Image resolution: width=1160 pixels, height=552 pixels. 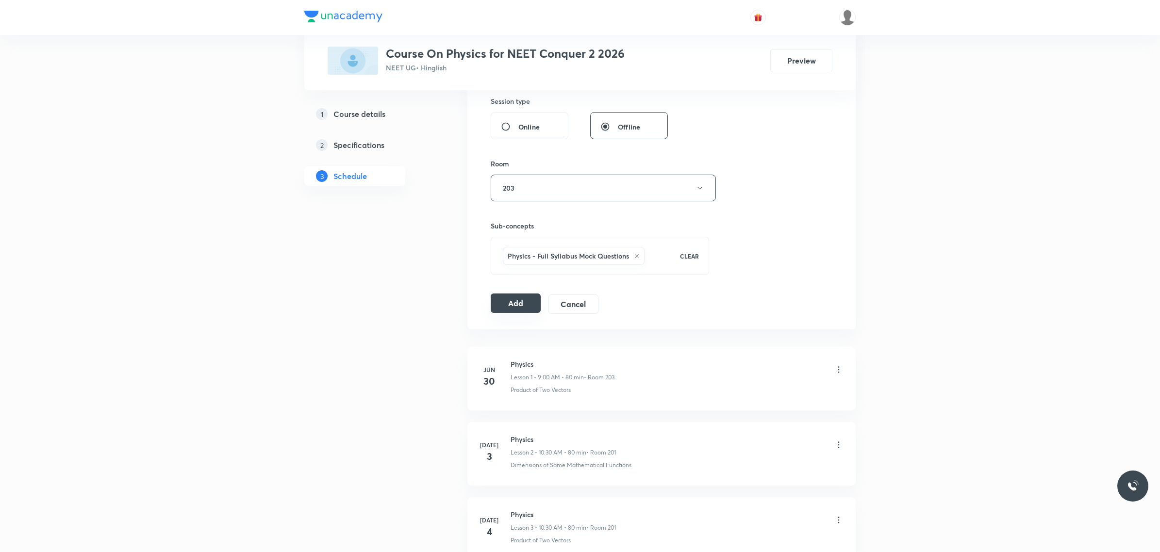 What do you see at coordinates (599, 378) in the screenshot?
I see `p: • Room 203` at bounding box center [599, 378].